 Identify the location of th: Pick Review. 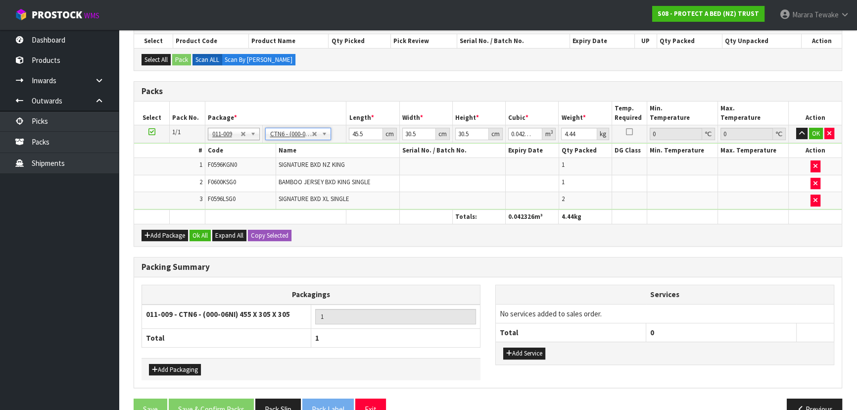
(424, 41).